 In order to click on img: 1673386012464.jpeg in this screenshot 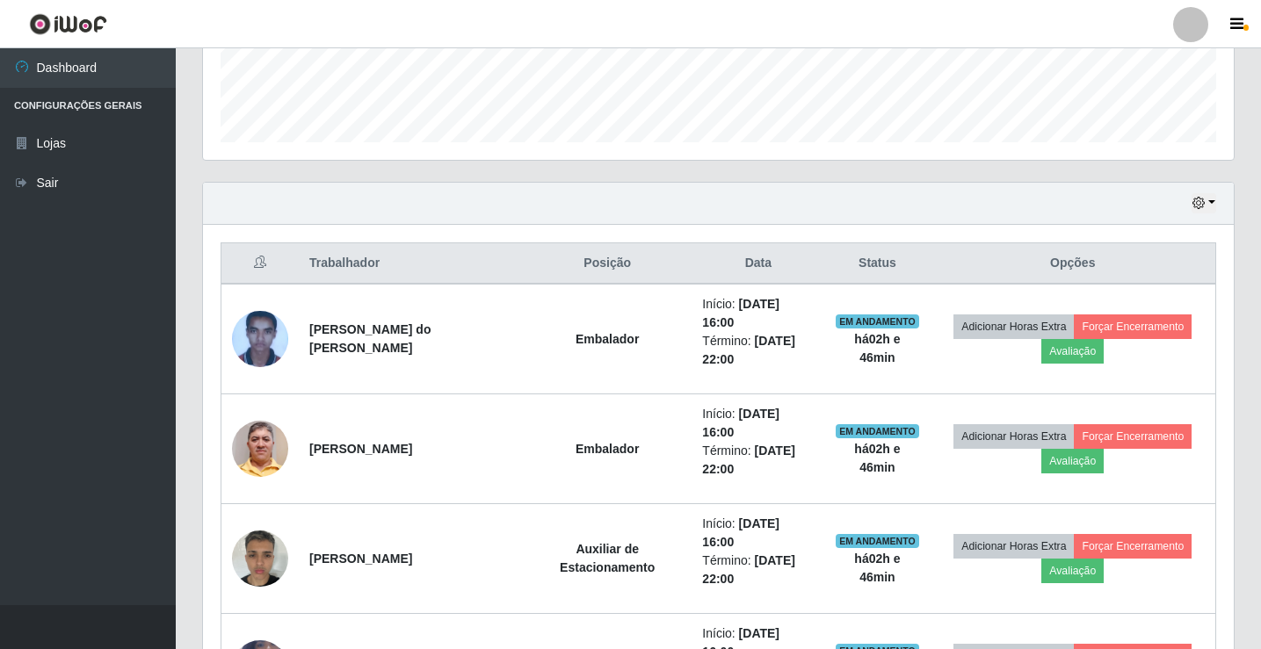, I will do `click(260, 339)`.